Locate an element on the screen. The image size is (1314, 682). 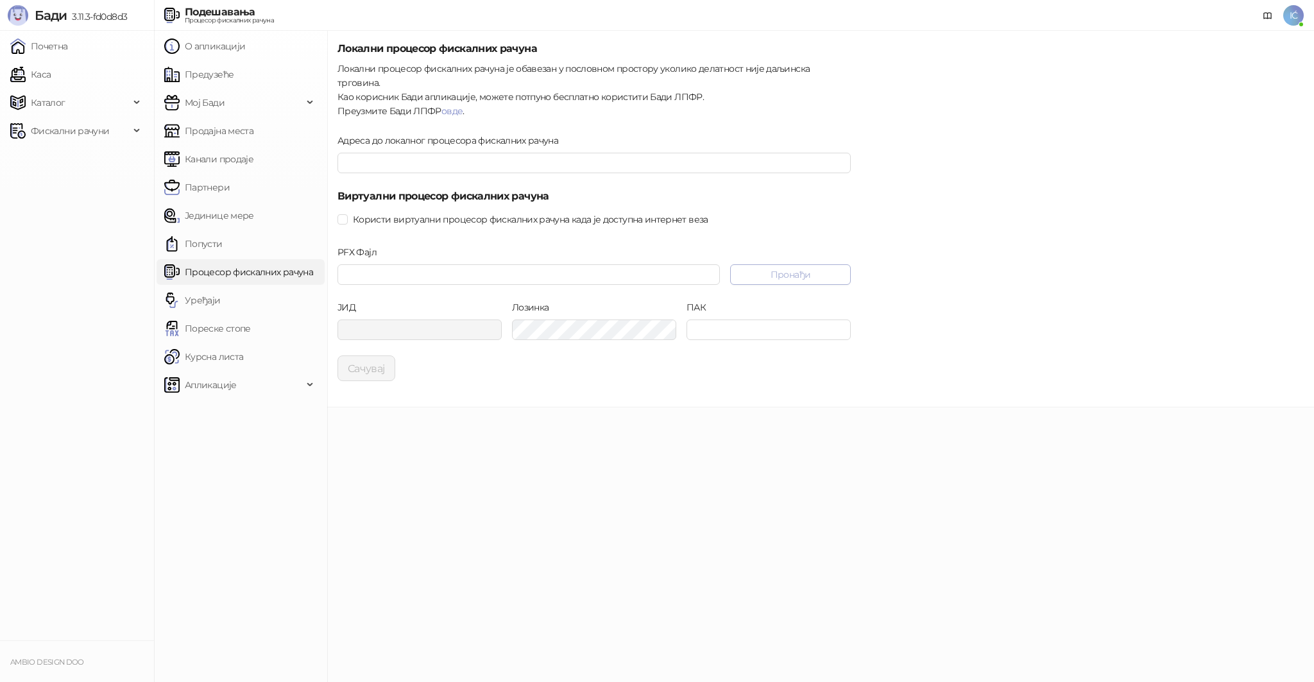
input: Адреса до локалног процесора фискалних рачуна is located at coordinates (594, 163).